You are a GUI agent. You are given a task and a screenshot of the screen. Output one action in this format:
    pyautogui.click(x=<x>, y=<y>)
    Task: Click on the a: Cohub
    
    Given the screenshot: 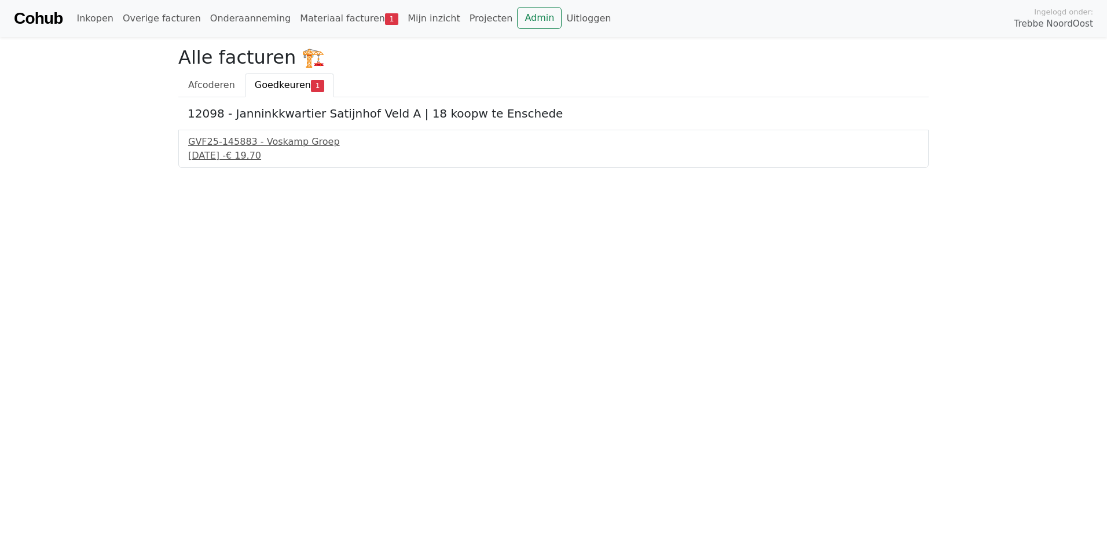 What is the action you would take?
    pyautogui.click(x=38, y=19)
    